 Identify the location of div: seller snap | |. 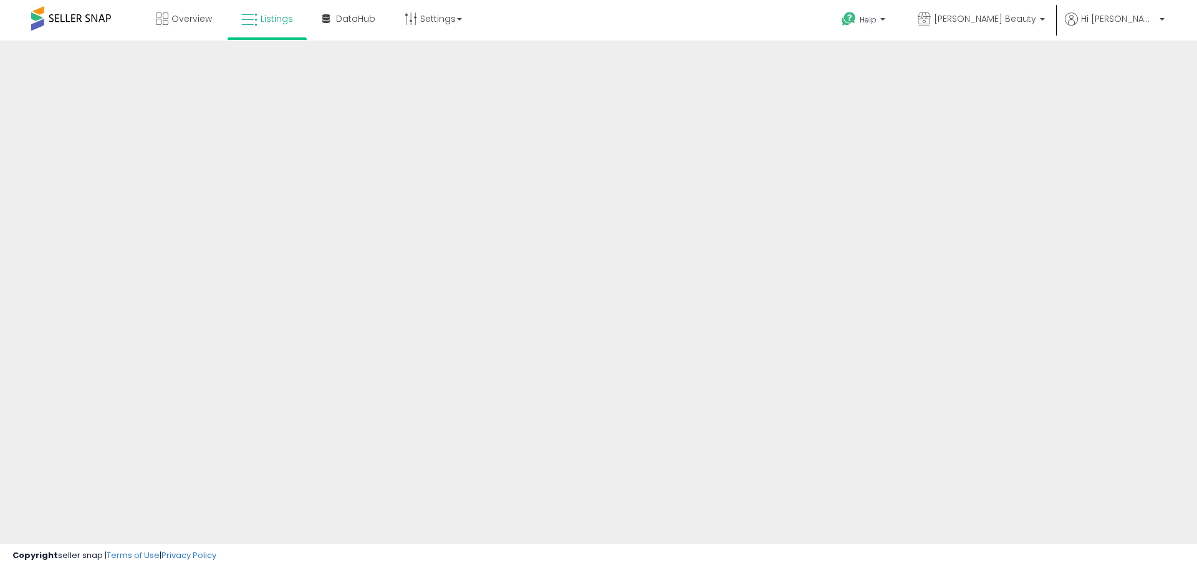
(114, 555).